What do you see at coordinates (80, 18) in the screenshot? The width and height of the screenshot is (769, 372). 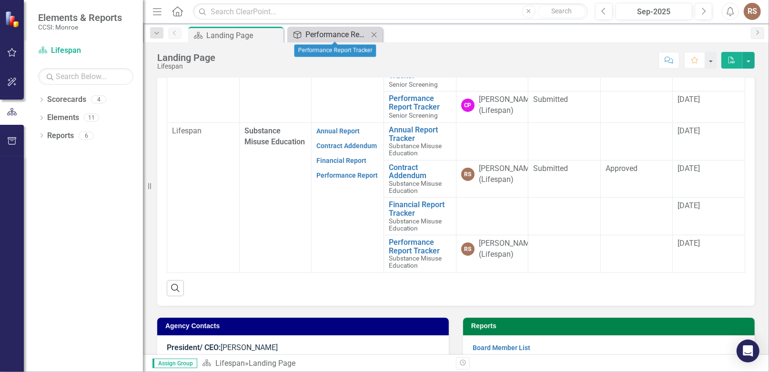 I see `span: Elements & Reports` at bounding box center [80, 18].